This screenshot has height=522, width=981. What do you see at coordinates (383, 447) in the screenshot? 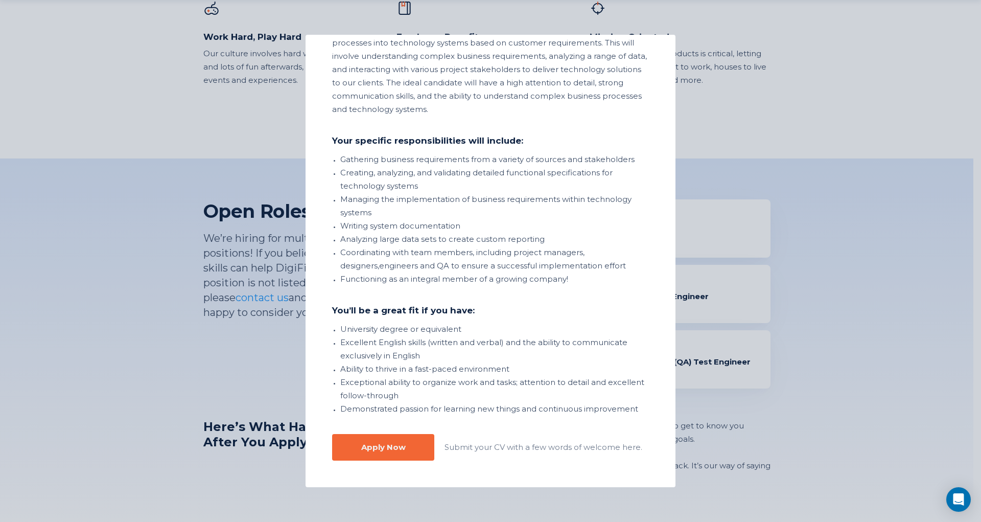
I see `div: Apply Now` at bounding box center [383, 447].